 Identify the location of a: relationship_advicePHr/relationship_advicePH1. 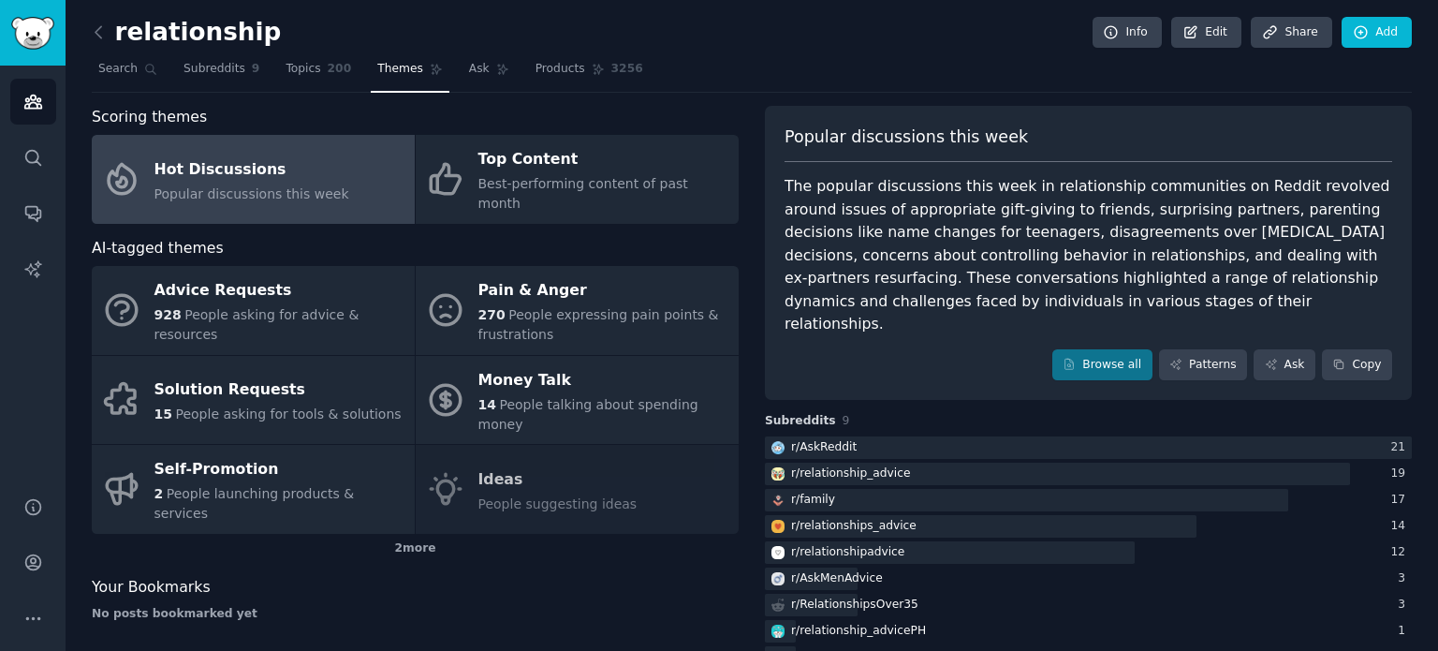
(1088, 631).